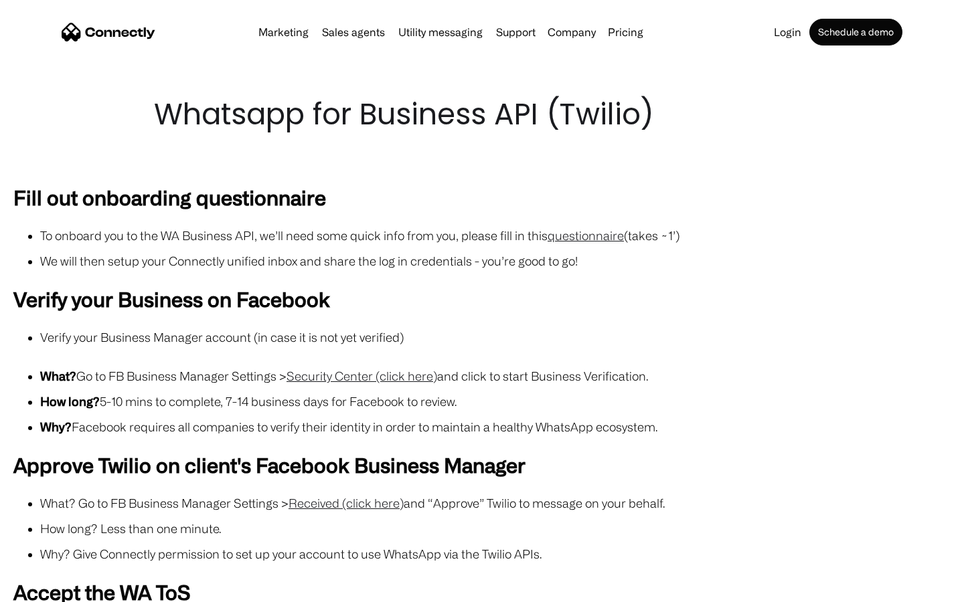 The height and width of the screenshot is (602, 964). What do you see at coordinates (787, 32) in the screenshot?
I see `a: Login` at bounding box center [787, 32].